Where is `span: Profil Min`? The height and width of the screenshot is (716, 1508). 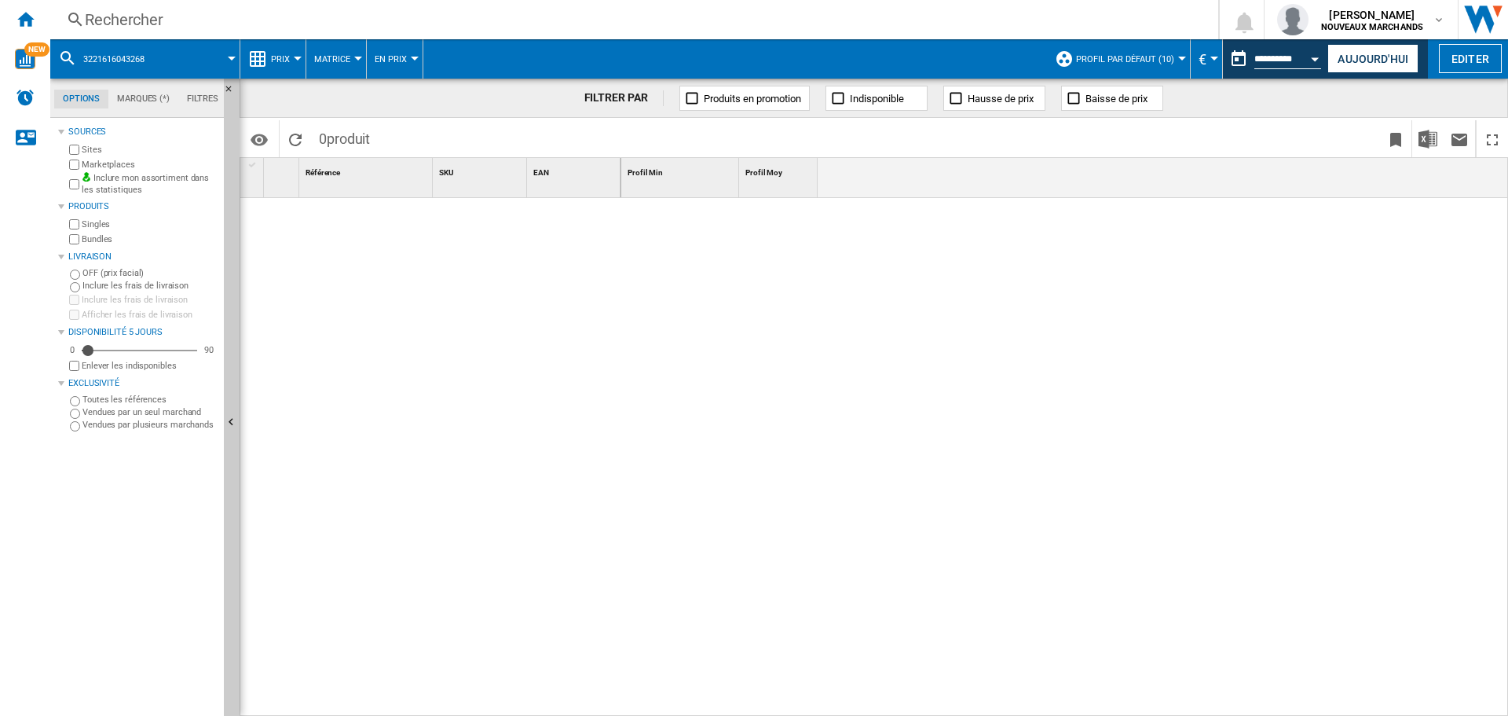
span: Profil Min is located at coordinates (645, 172).